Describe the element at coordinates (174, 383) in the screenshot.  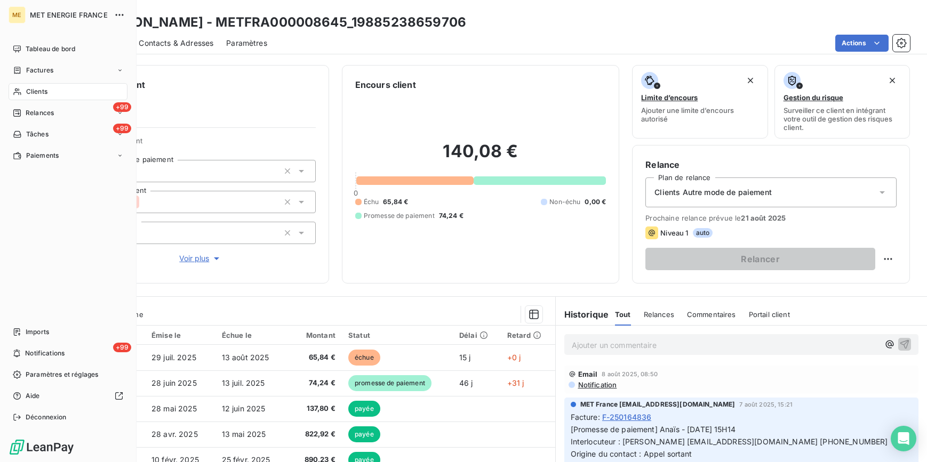
I see `span: 28 juin 2025` at that location.